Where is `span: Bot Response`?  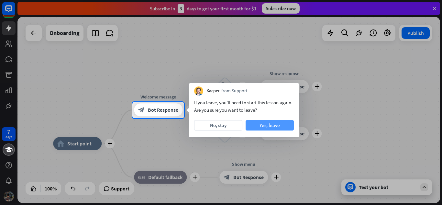 span: Bot Response is located at coordinates (163, 110).